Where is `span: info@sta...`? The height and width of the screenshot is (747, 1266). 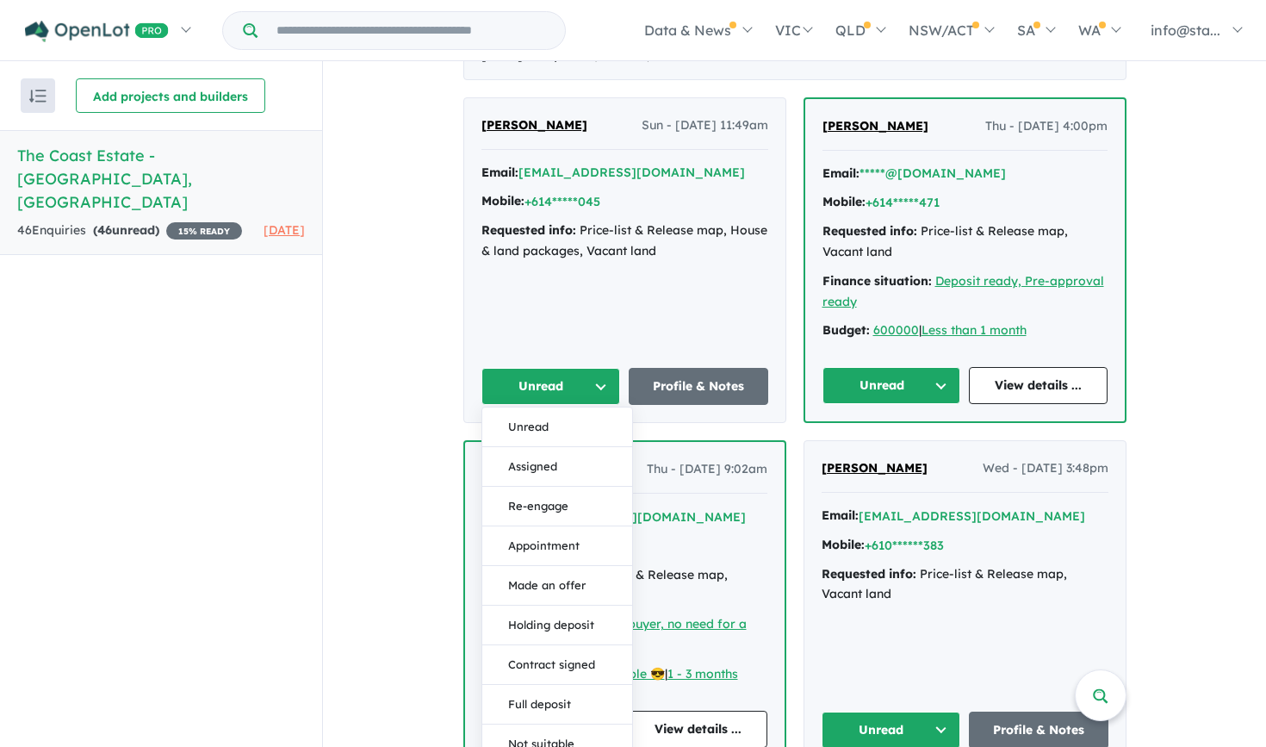
span: info@sta... is located at coordinates (1185, 30).